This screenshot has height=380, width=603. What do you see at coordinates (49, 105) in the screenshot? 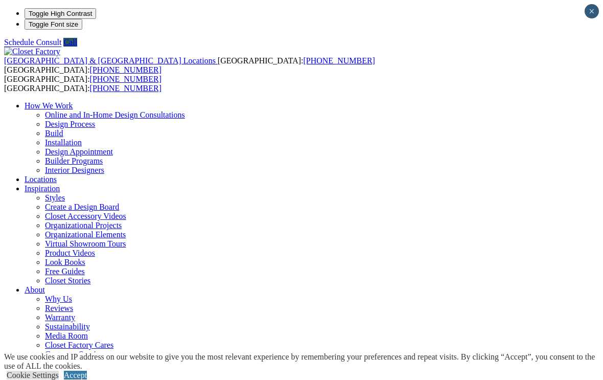
I see `a: How We Work` at bounding box center [49, 105].